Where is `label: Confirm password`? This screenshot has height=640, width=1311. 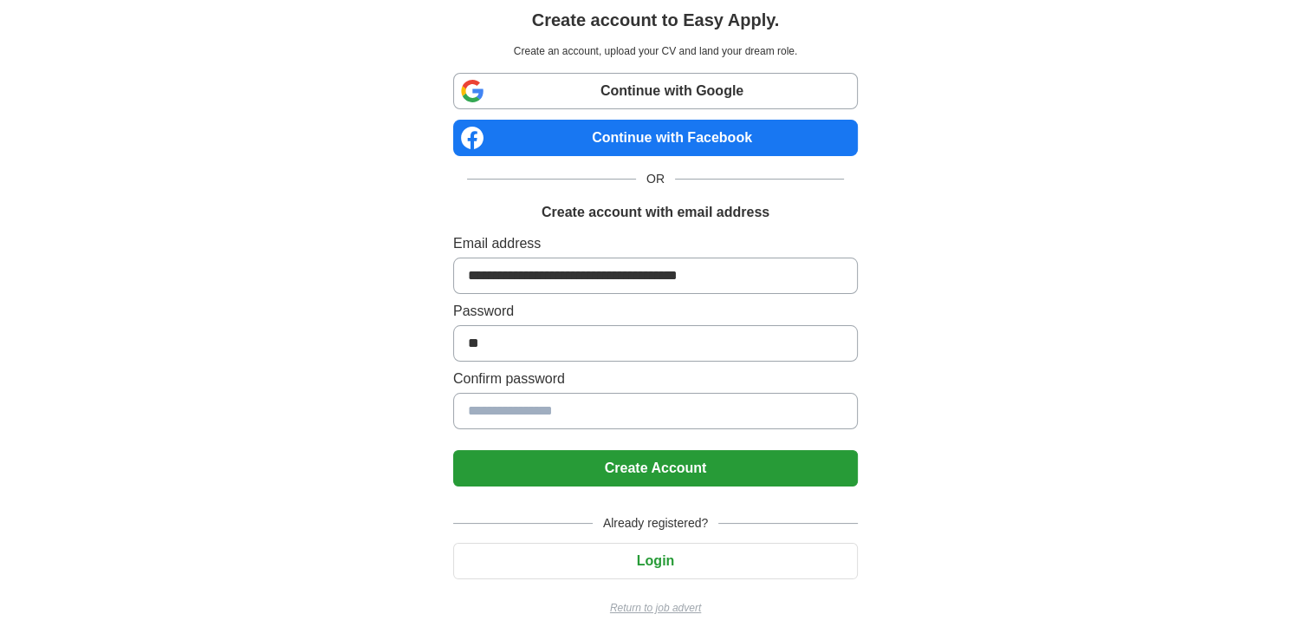
label: Confirm password is located at coordinates (655, 379).